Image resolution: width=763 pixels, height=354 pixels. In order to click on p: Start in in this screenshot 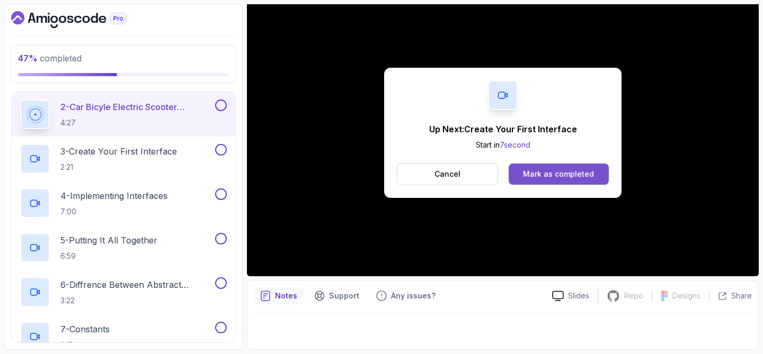, I will do `click(503, 145)`.